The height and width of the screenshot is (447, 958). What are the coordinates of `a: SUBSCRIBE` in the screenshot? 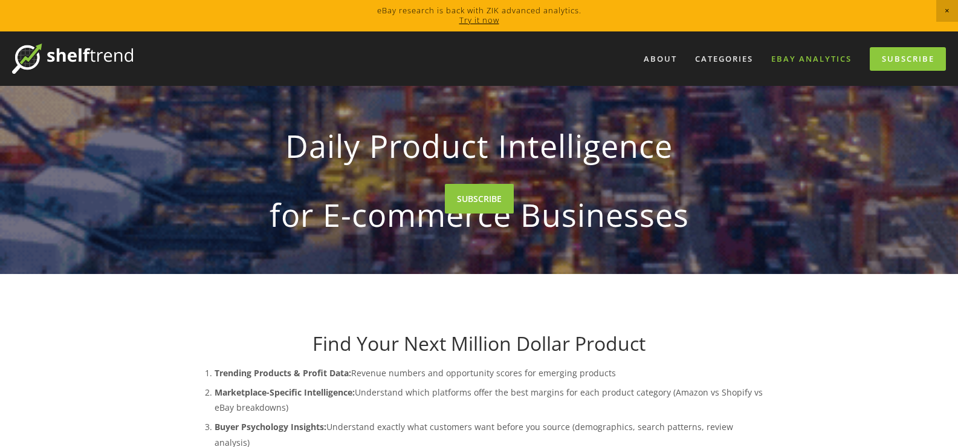 It's located at (479, 198).